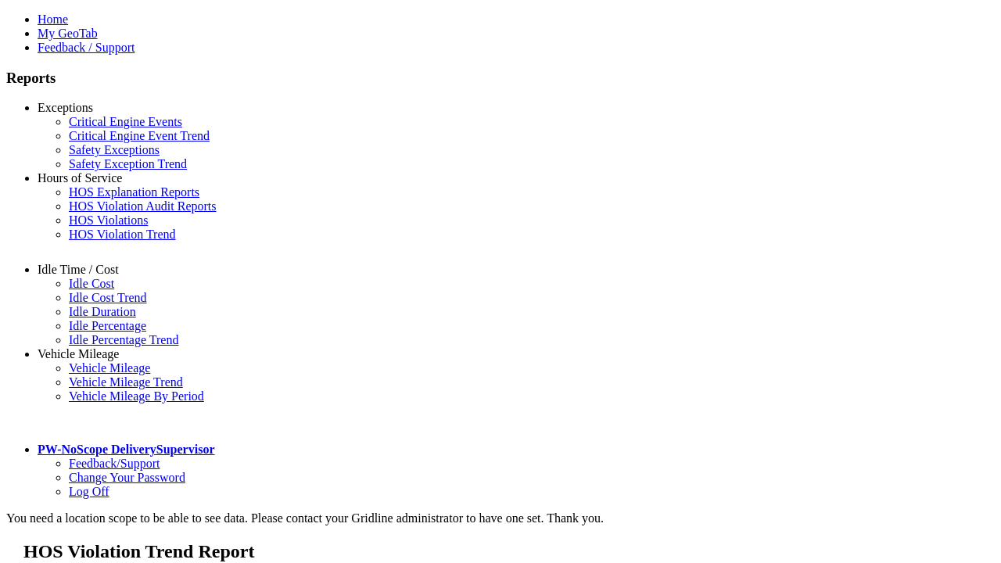  Describe the element at coordinates (65, 107) in the screenshot. I see `a: Exceptions` at that location.